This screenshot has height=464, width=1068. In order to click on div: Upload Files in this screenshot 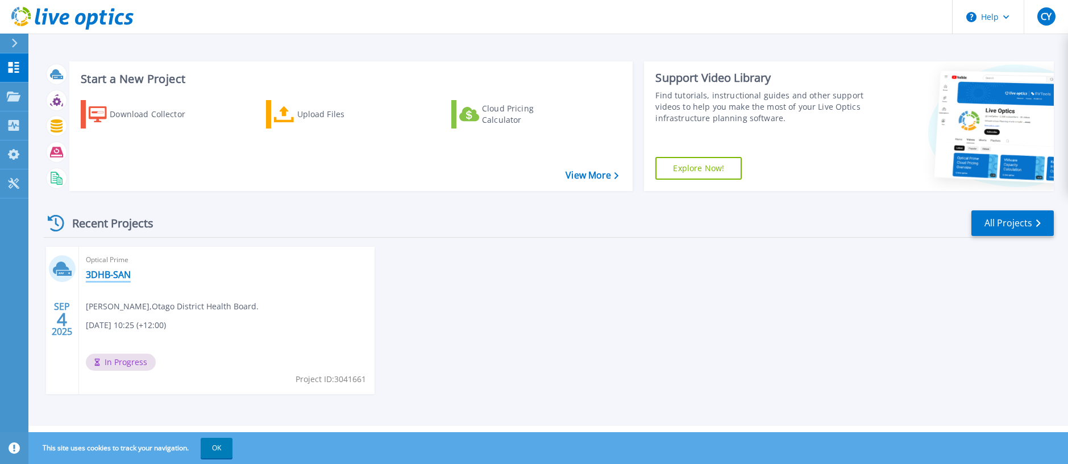, I will do `click(343, 114)`.